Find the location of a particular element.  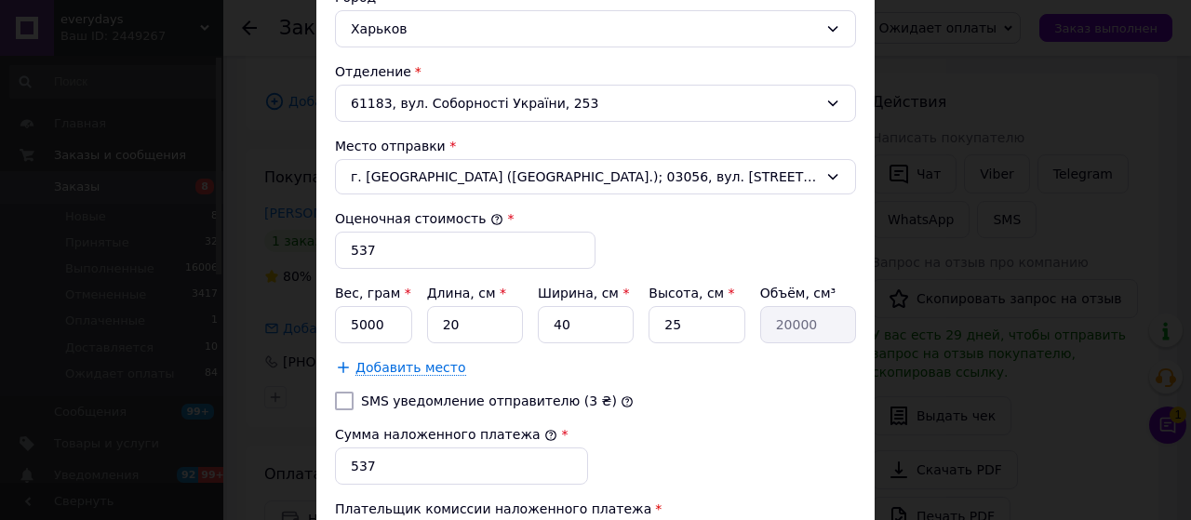

div: 61183, вул. Соборності України, 253 is located at coordinates (595, 103).